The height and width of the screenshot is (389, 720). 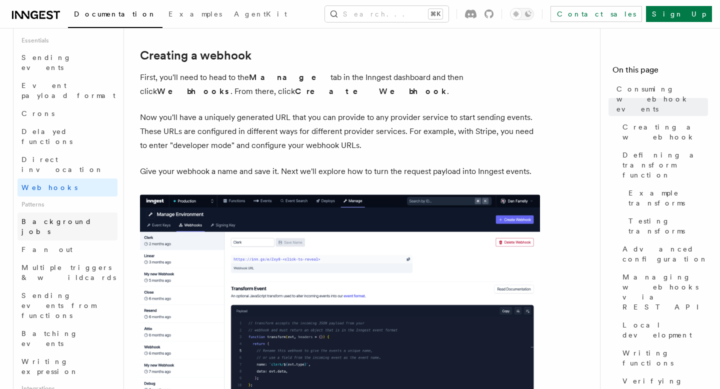 What do you see at coordinates (68, 273) in the screenshot?
I see `a: Multiple triggers & wildcards` at bounding box center [68, 273].